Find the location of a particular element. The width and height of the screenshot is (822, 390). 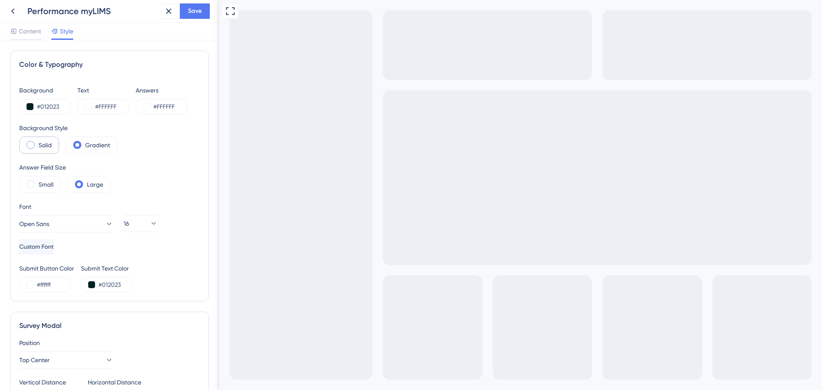

span: Style is located at coordinates (66, 31).